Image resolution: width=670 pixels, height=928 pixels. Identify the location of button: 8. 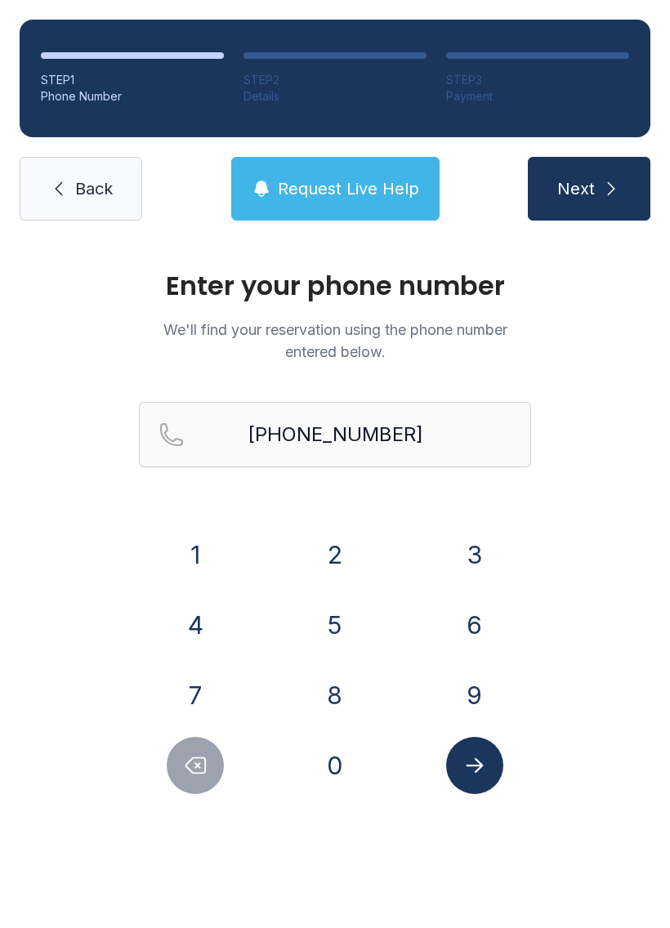
(335, 696).